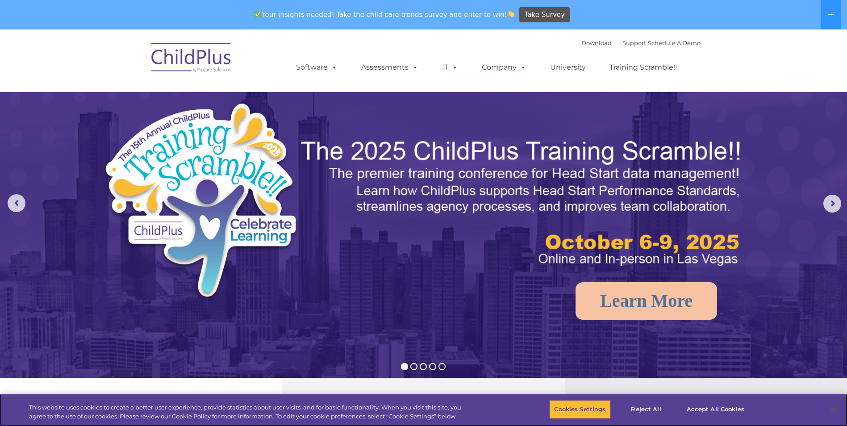  What do you see at coordinates (579, 409) in the screenshot?
I see `button: Cookies Settings` at bounding box center [579, 409].